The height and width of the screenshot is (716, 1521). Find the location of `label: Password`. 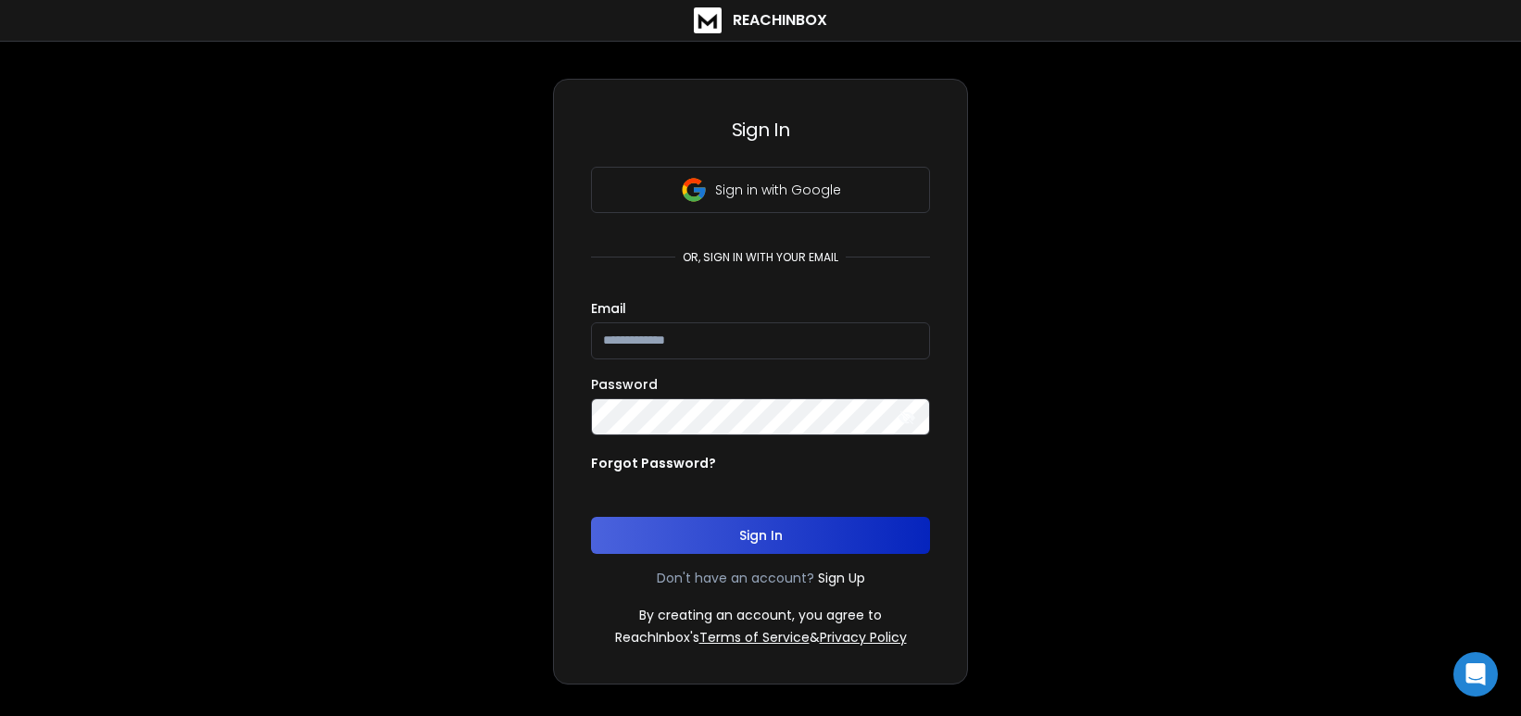

label: Password is located at coordinates (624, 384).